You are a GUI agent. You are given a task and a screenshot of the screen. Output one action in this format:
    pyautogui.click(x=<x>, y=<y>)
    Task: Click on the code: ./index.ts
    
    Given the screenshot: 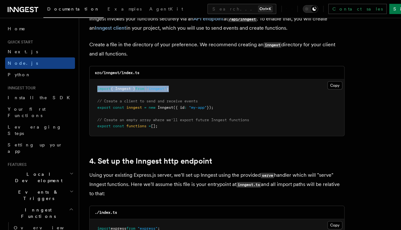 What is the action you would take?
    pyautogui.click(x=106, y=212)
    